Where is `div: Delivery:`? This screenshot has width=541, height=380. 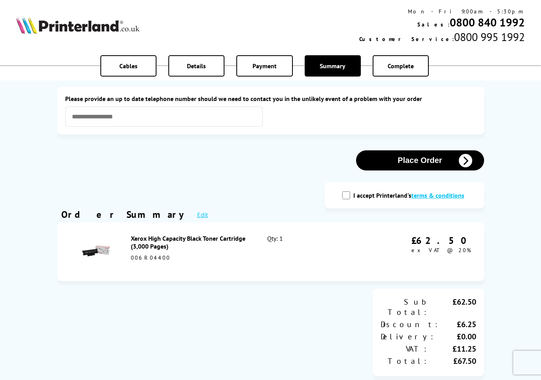
div: Delivery: is located at coordinates (408, 337).